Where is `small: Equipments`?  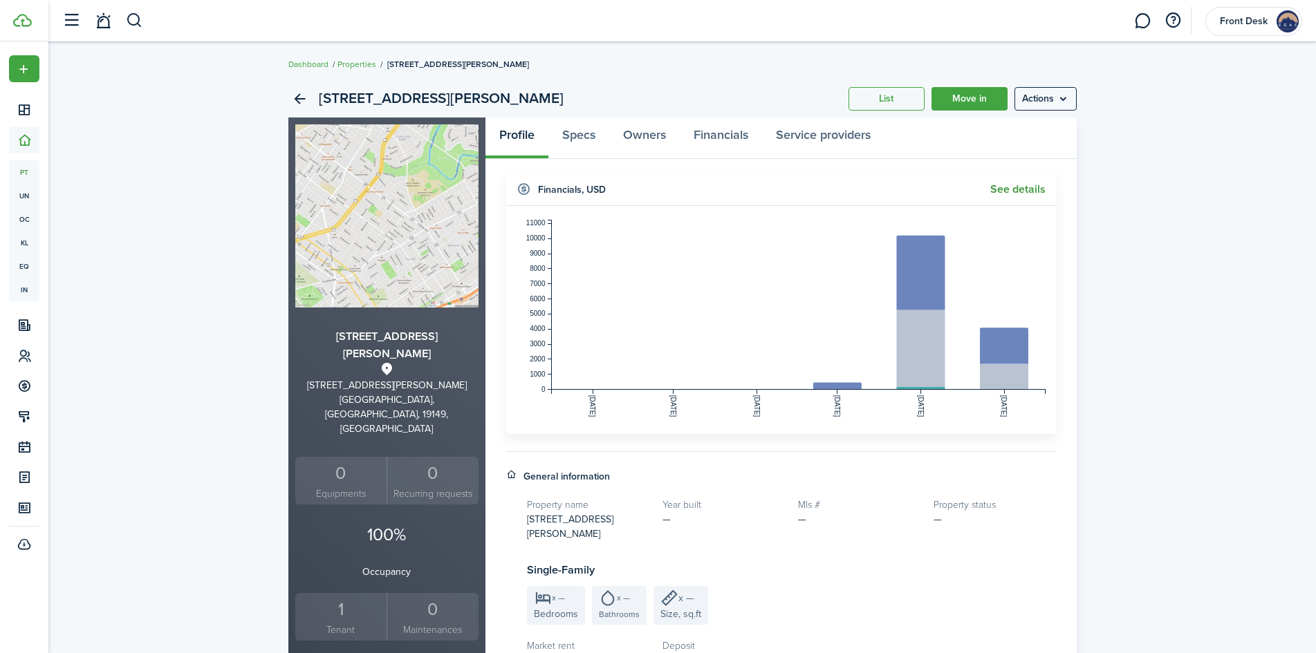 small: Equipments is located at coordinates (341, 494).